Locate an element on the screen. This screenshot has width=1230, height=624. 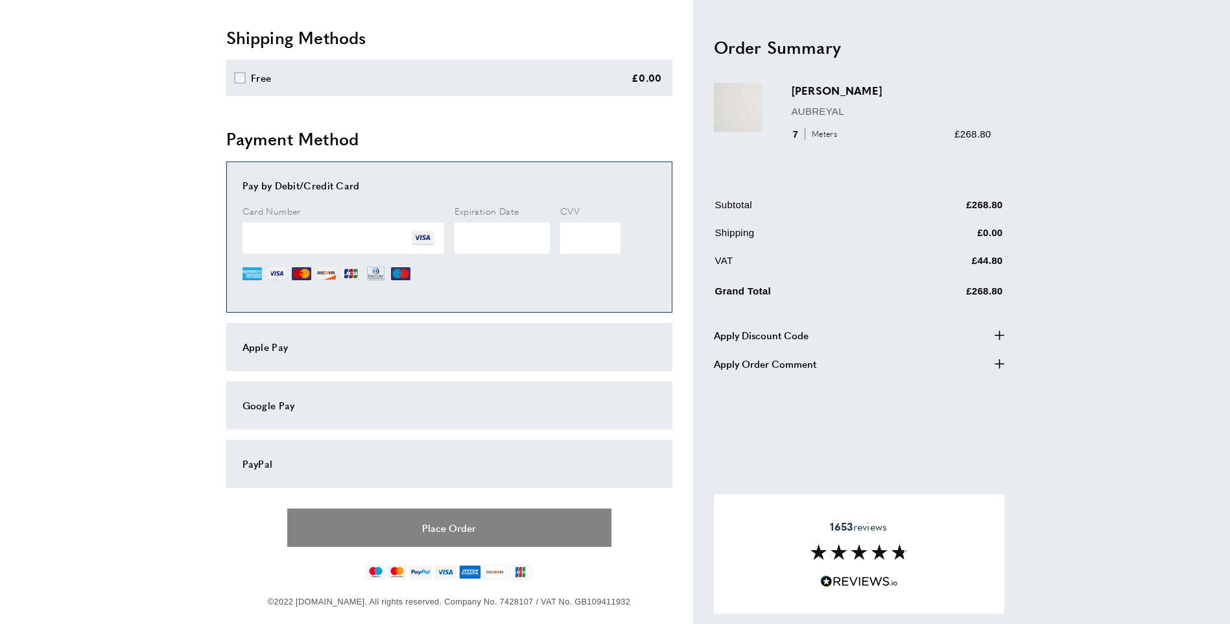
div: Google Pay is located at coordinates (449, 405).